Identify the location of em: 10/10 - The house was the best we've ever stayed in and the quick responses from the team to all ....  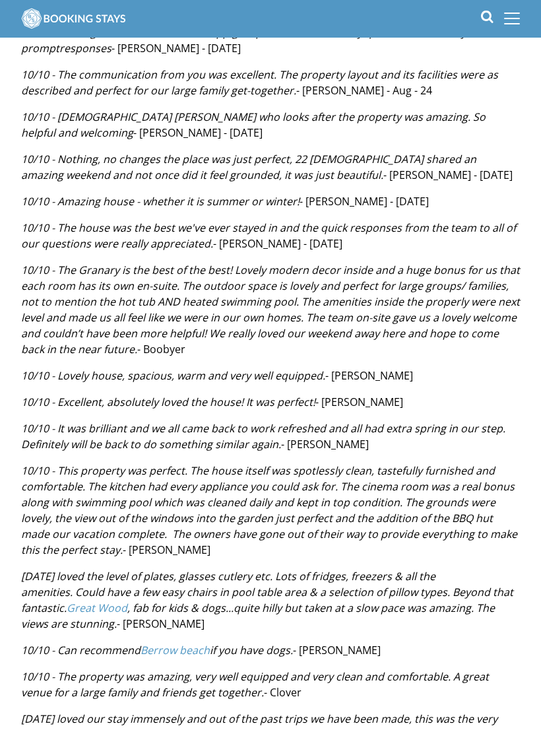
(269, 236).